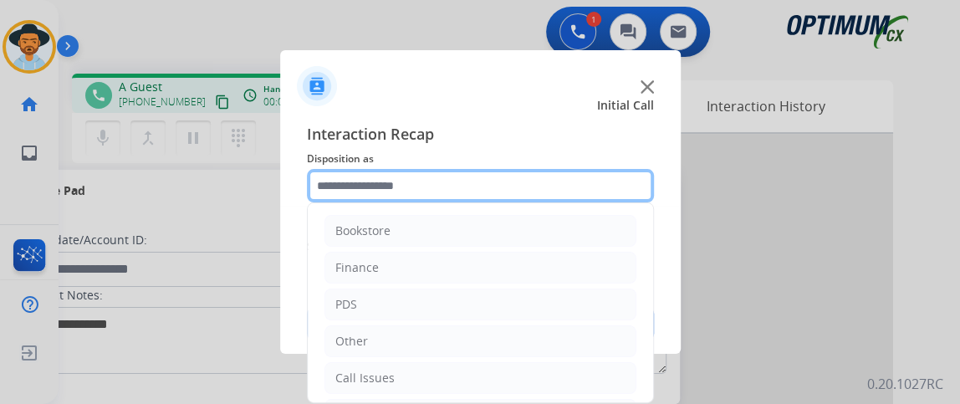 Image resolution: width=960 pixels, height=404 pixels. What do you see at coordinates (904, 384) in the screenshot?
I see `p: 0.20.1027RC` at bounding box center [904, 384].